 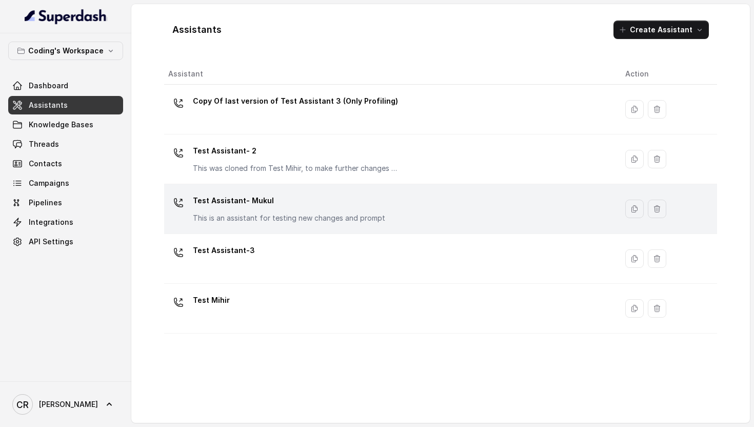 What do you see at coordinates (391, 74) in the screenshot?
I see `th: Assistant` at bounding box center [391, 74].